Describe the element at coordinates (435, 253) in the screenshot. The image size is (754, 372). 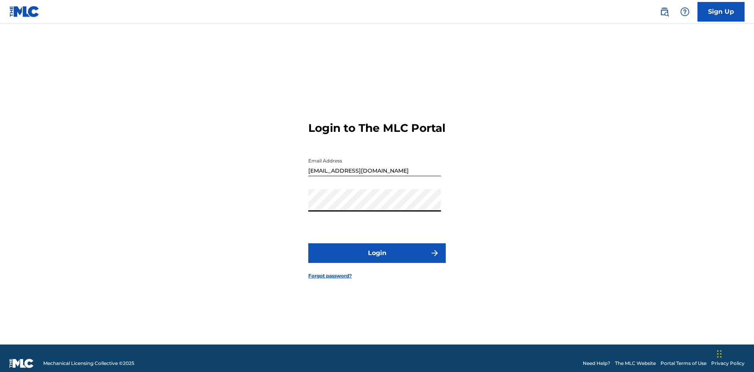
I see `img: f7272a7cc735f4ea7f67.svg` at that location.